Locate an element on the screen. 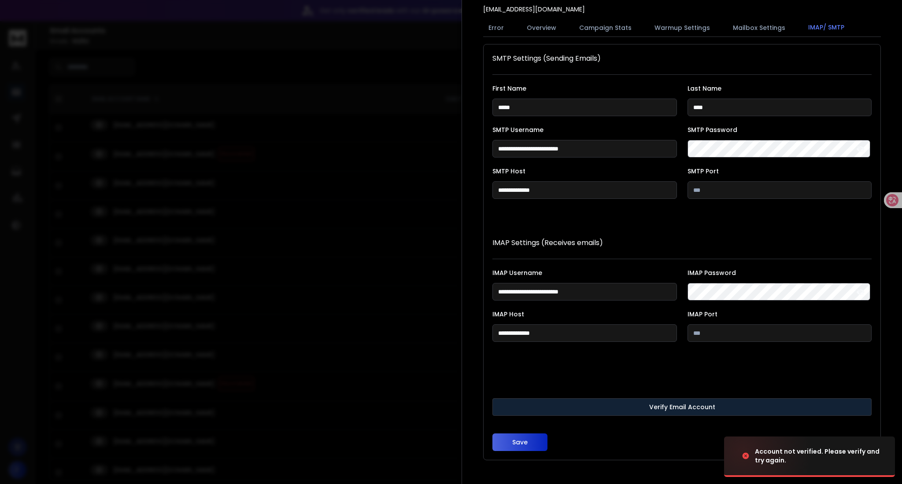 The width and height of the screenshot is (902, 484). button: Warmup Settings is located at coordinates (682, 28).